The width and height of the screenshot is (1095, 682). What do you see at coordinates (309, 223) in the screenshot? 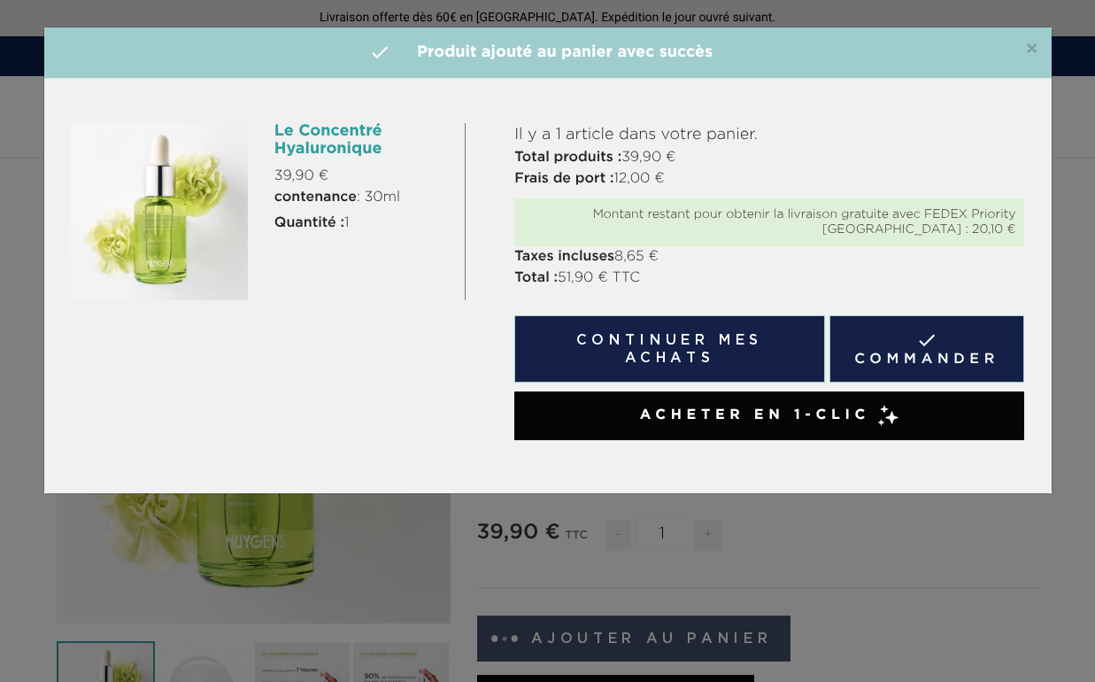
I see `strong: Quantité :` at bounding box center [309, 223].